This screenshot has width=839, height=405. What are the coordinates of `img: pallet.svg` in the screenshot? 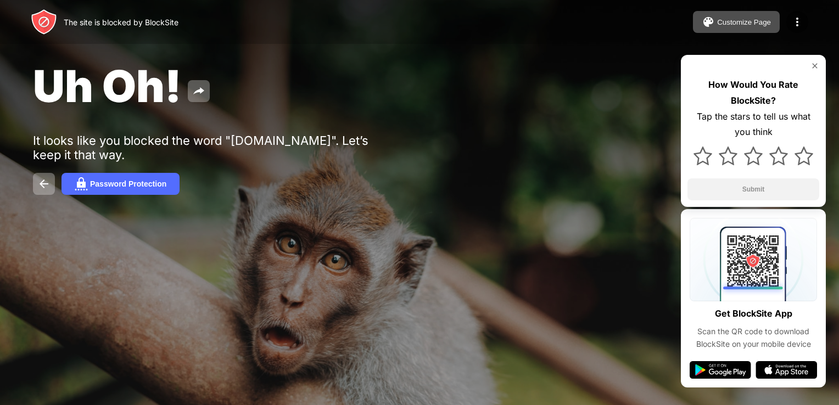 It's located at (708, 22).